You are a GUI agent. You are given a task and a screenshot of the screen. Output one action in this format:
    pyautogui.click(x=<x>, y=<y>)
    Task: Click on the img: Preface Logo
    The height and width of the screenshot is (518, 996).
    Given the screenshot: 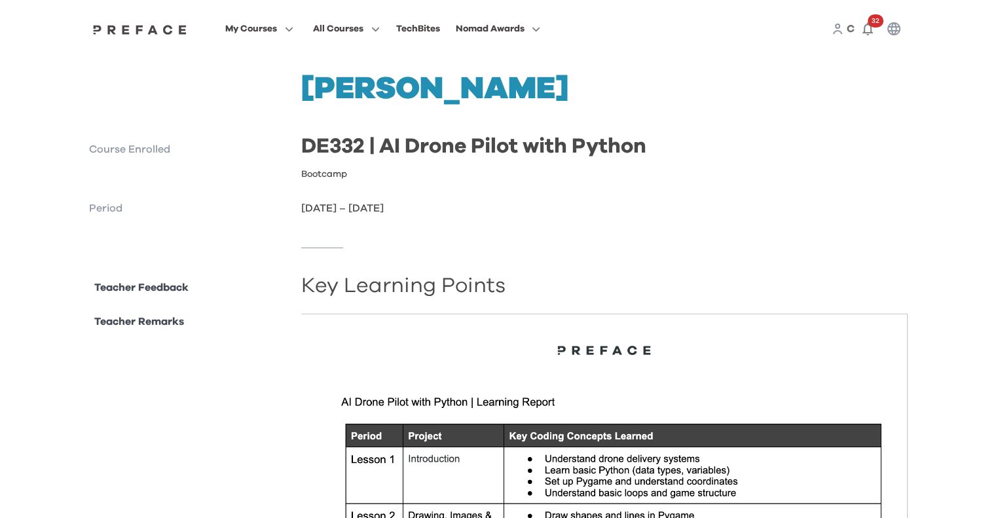 What is the action you would take?
    pyautogui.click(x=140, y=29)
    